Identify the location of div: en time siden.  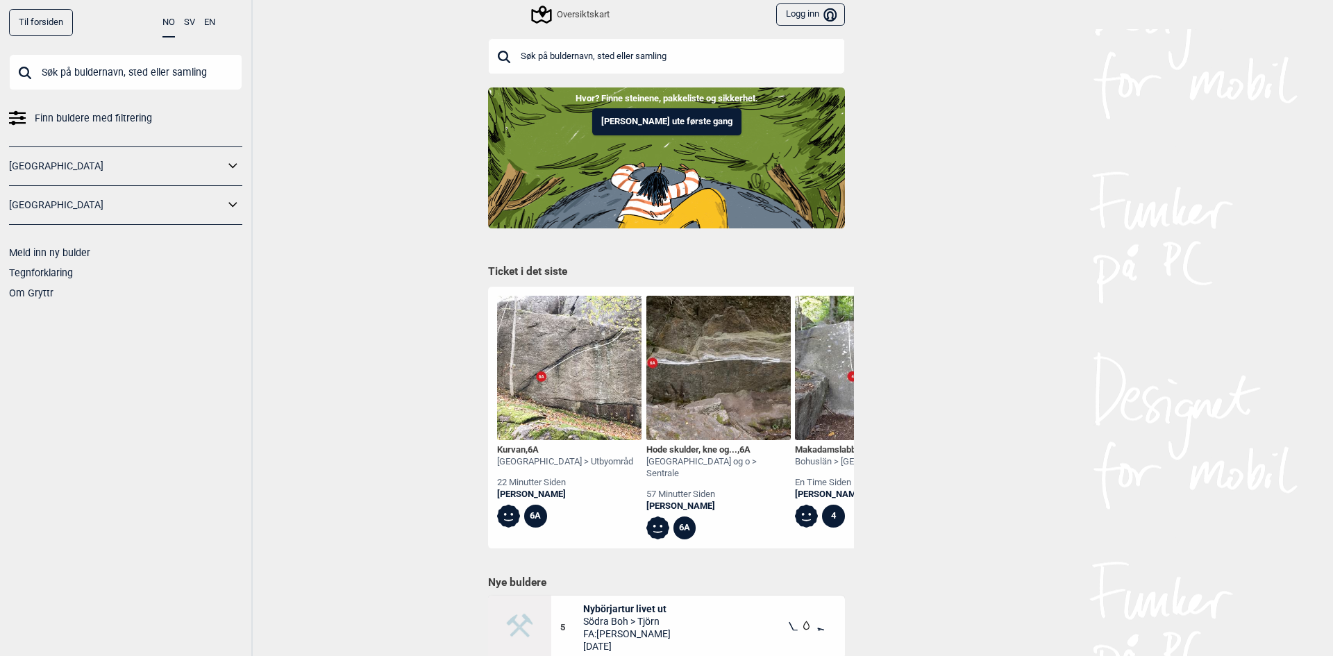
(860, 483).